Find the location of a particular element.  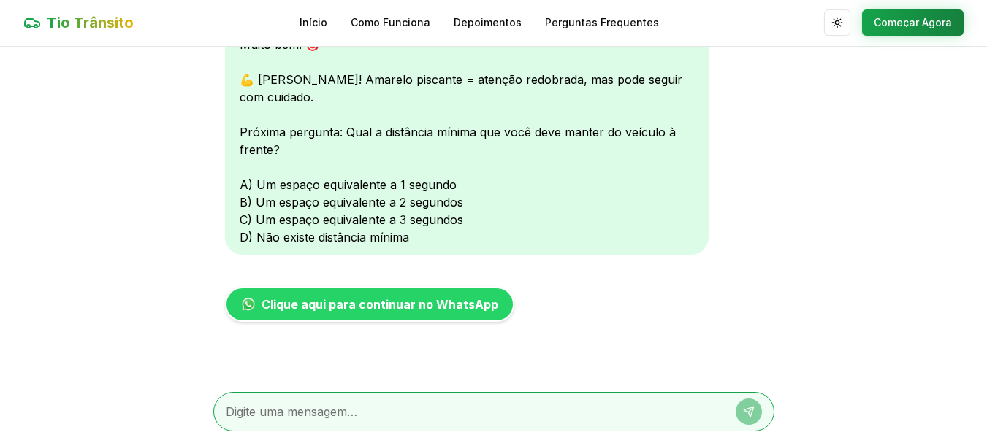

a: Começar Agora is located at coordinates (912, 23).